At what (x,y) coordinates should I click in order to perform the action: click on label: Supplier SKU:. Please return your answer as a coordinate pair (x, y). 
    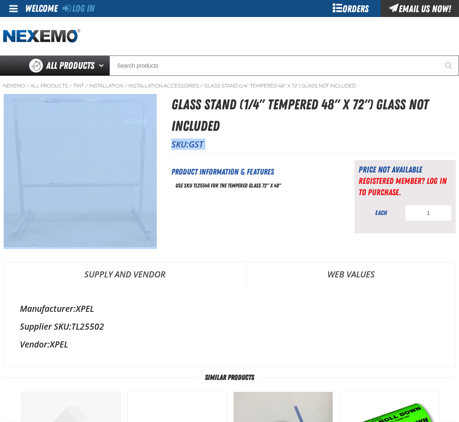
    Looking at the image, I should click on (45, 326).